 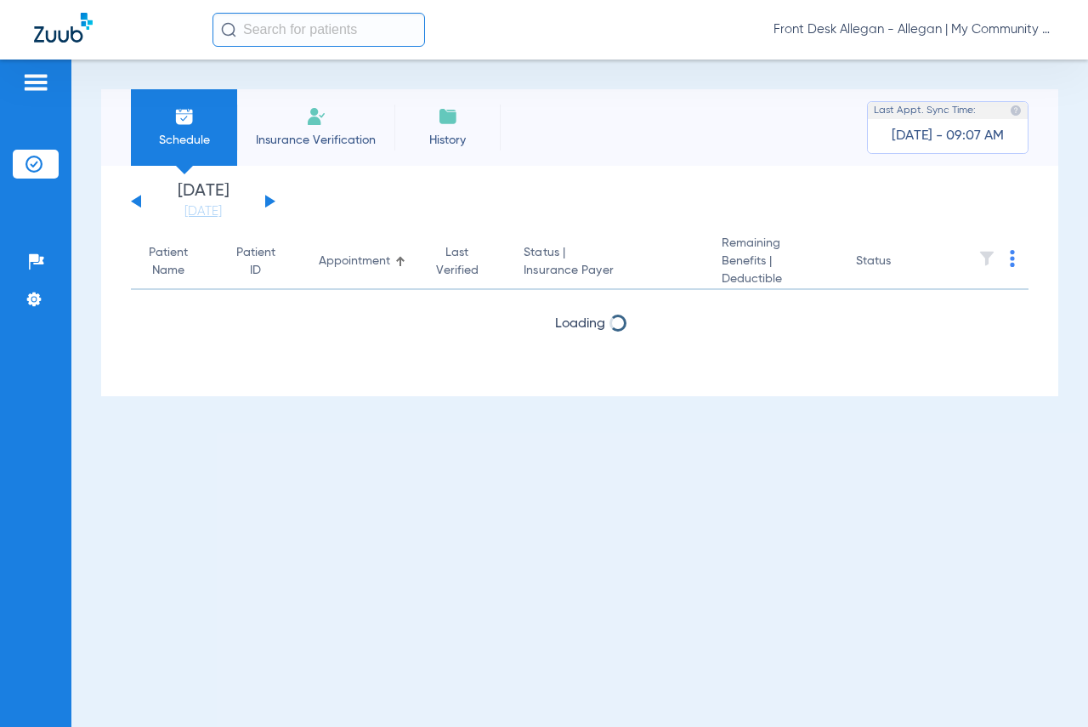 I want to click on img: filter.svg, so click(x=987, y=258).